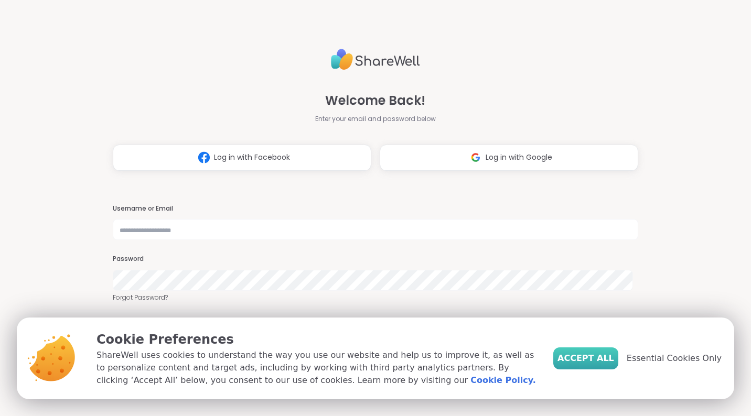 Image resolution: width=751 pixels, height=416 pixels. What do you see at coordinates (508, 158) in the screenshot?
I see `button: Log in with Google` at bounding box center [508, 158].